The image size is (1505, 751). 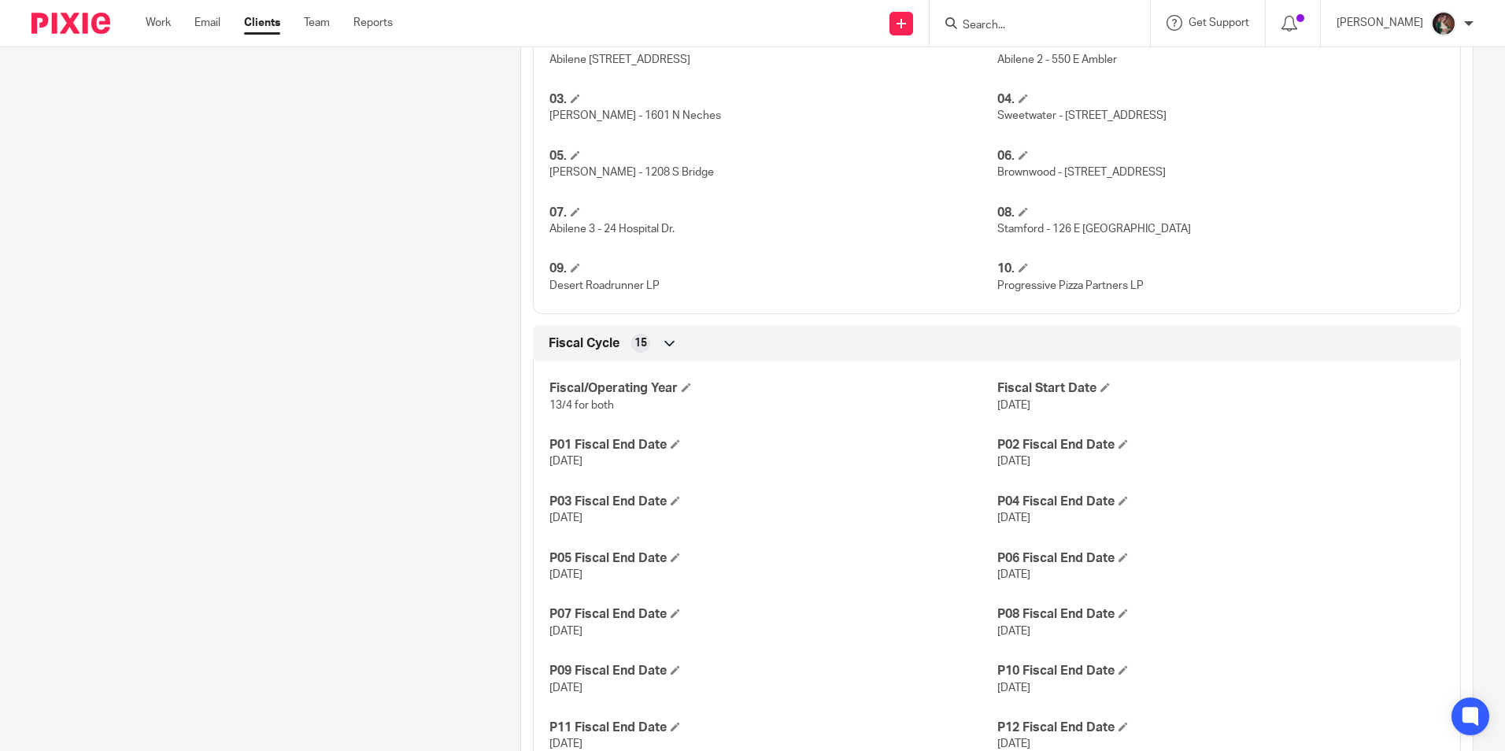 I want to click on span: 15, so click(x=641, y=343).